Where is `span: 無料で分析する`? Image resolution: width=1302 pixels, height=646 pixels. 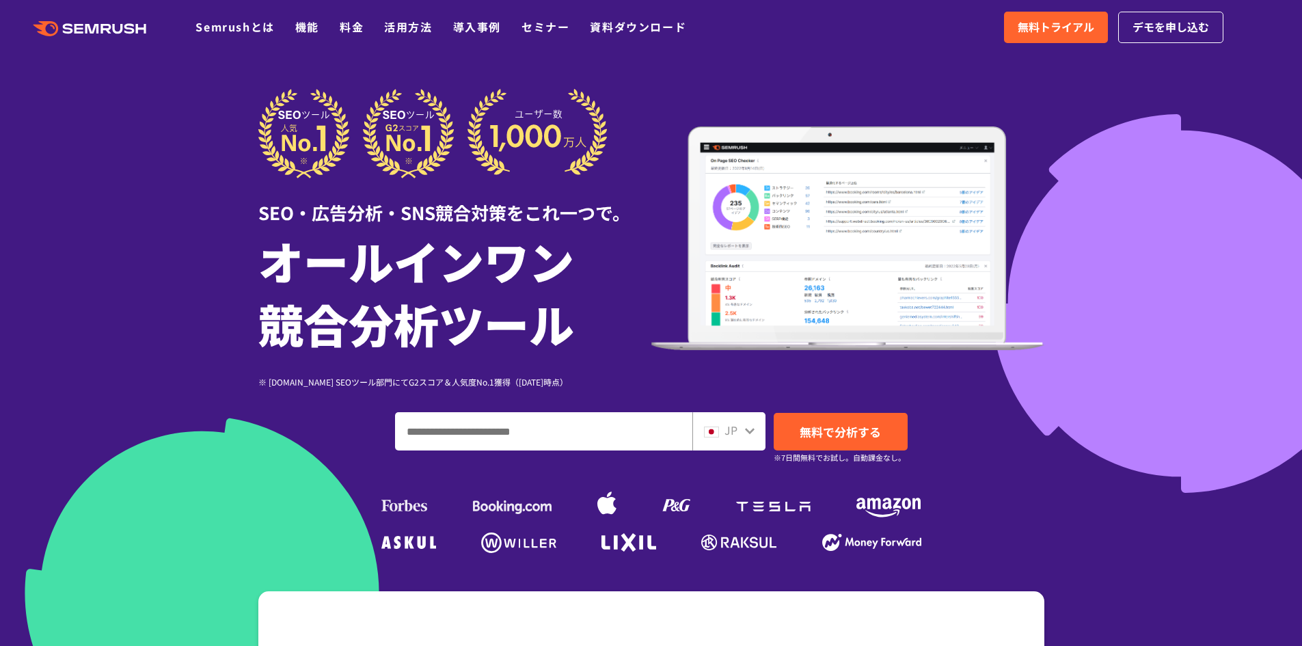
span: 無料で分析する is located at coordinates (840, 431).